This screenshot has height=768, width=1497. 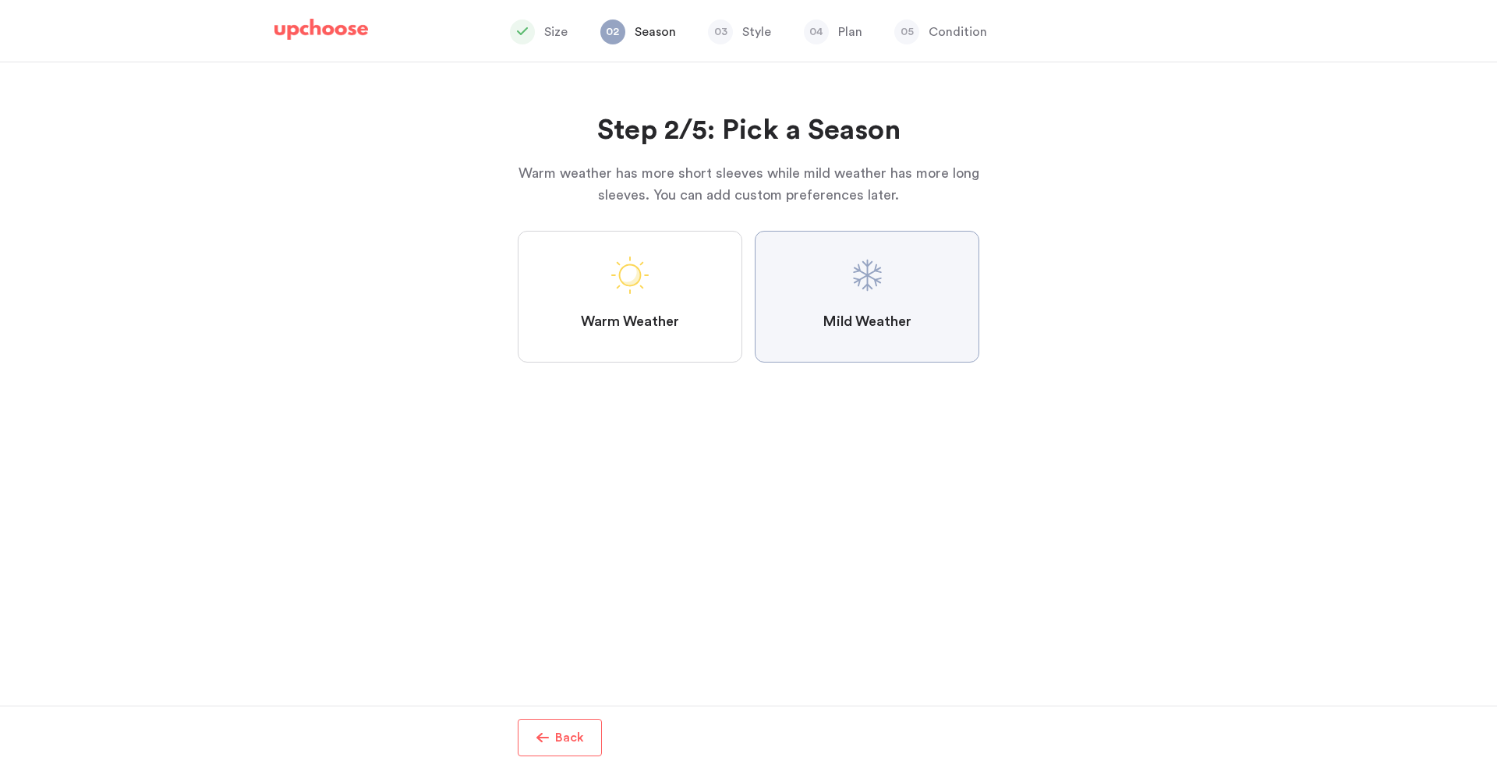 What do you see at coordinates (569, 738) in the screenshot?
I see `p: Back` at bounding box center [569, 738].